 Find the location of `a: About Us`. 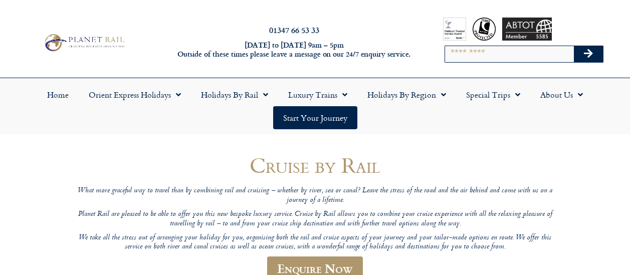

a: About Us is located at coordinates (562, 95).